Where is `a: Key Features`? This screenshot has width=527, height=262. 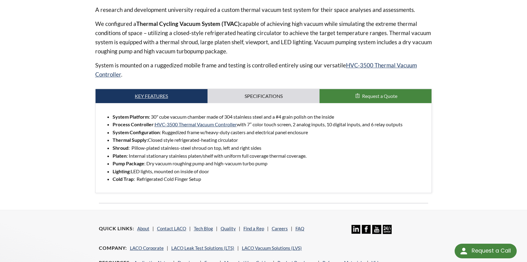
a: Key Features is located at coordinates (152, 96).